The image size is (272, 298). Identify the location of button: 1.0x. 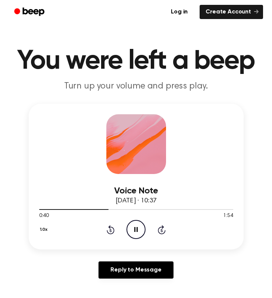
(45, 230).